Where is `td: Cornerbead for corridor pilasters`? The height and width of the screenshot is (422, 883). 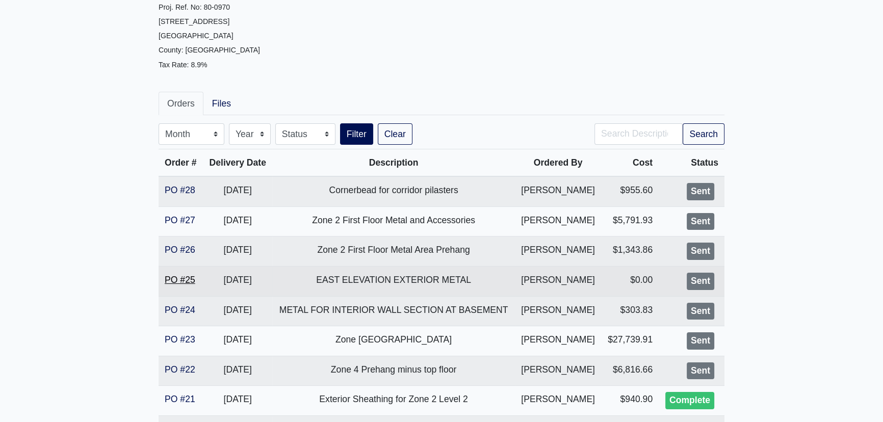
td: Cornerbead for corridor pilasters is located at coordinates (393, 191).